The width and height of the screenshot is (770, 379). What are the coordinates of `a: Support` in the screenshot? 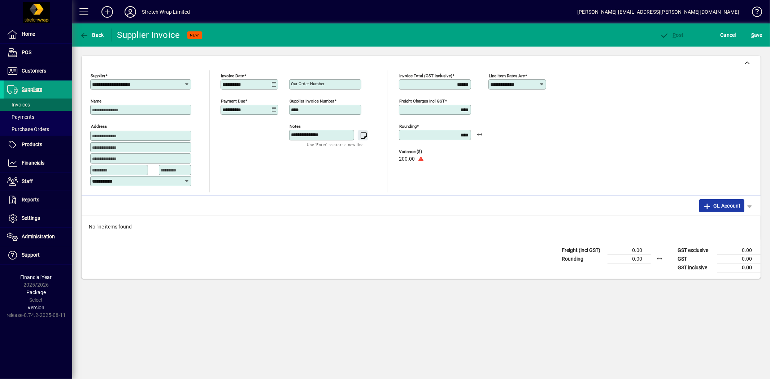 It's located at (38, 255).